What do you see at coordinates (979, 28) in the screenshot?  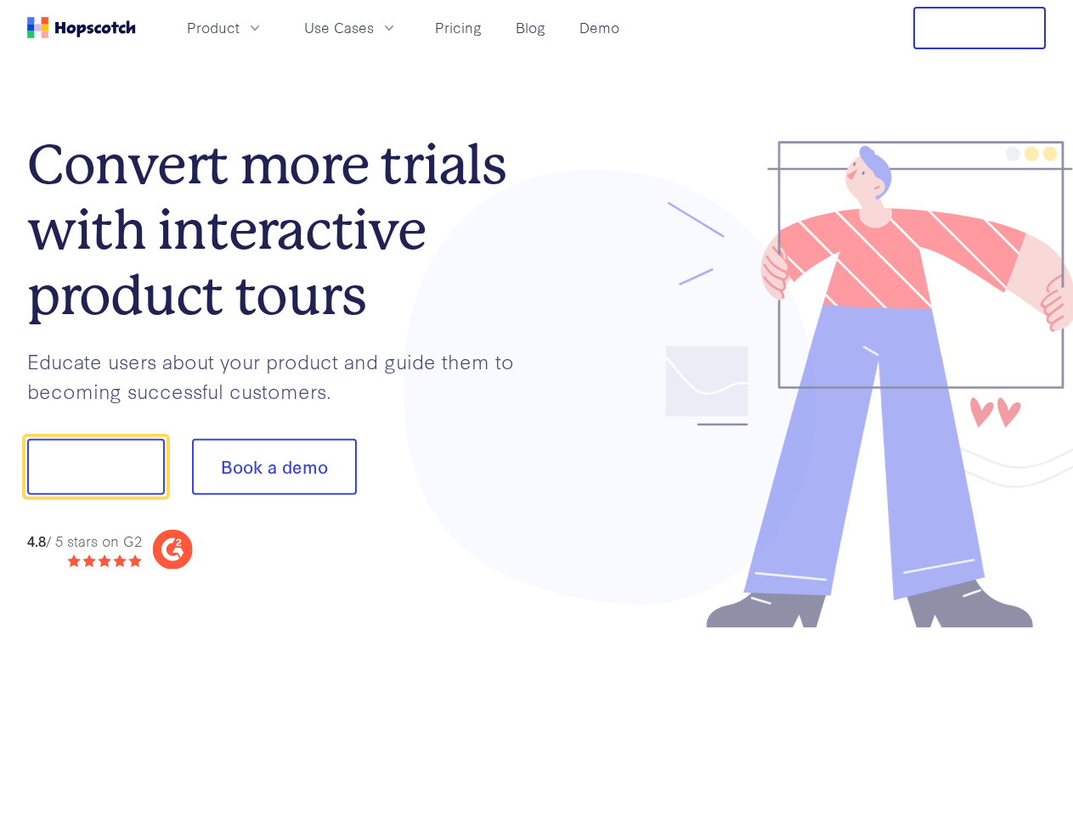 I see `a: Free Trial` at bounding box center [979, 28].